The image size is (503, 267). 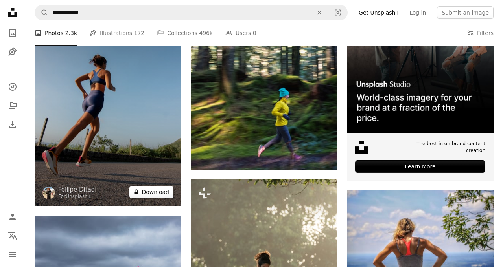 What do you see at coordinates (77, 190) in the screenshot?
I see `a: Fellipe Ditadi` at bounding box center [77, 190].